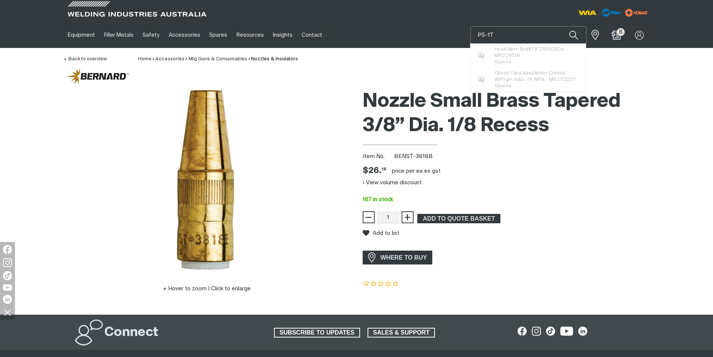 This screenshot has height=357, width=713. I want to click on a: Resources, so click(250, 35).